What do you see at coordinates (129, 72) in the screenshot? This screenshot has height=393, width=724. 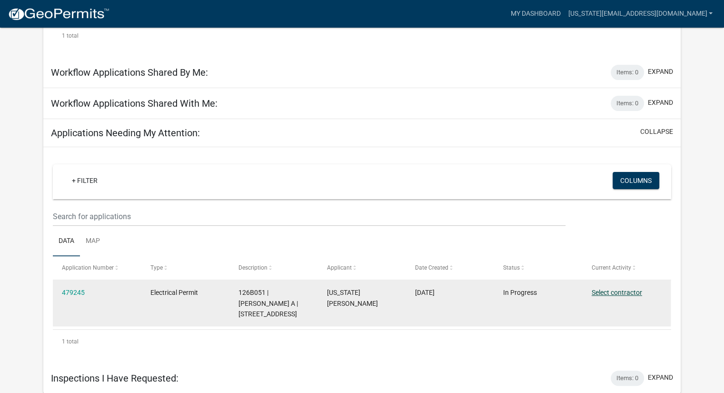 I see `h5: Workflow Applications Shared By Me:` at bounding box center [129, 72].